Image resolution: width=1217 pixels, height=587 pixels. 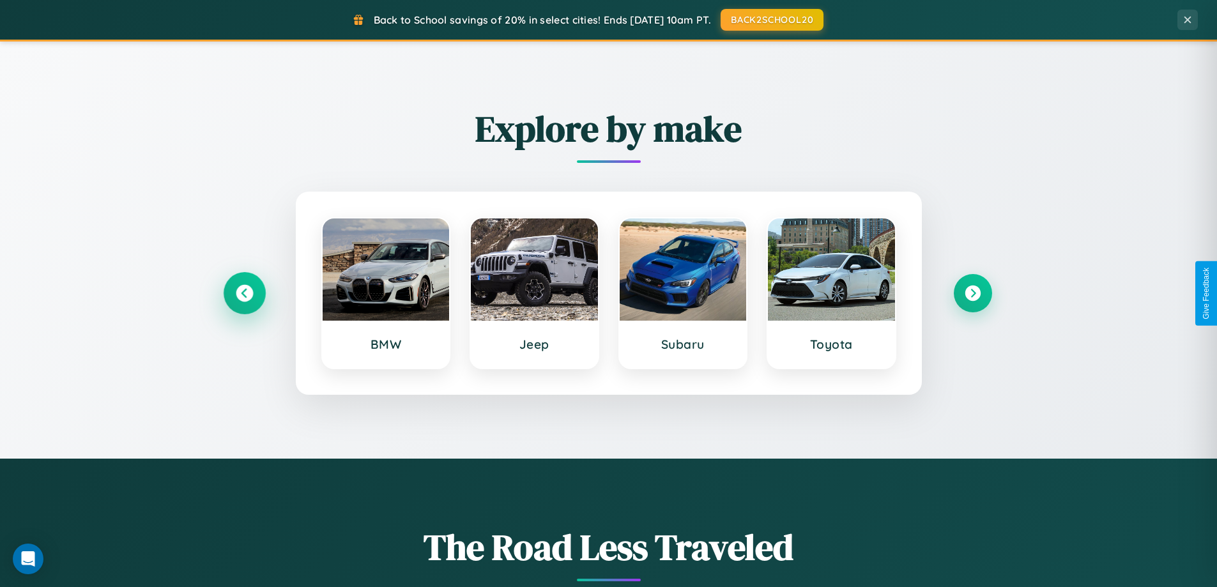 I want to click on h2: Explore by make, so click(x=609, y=128).